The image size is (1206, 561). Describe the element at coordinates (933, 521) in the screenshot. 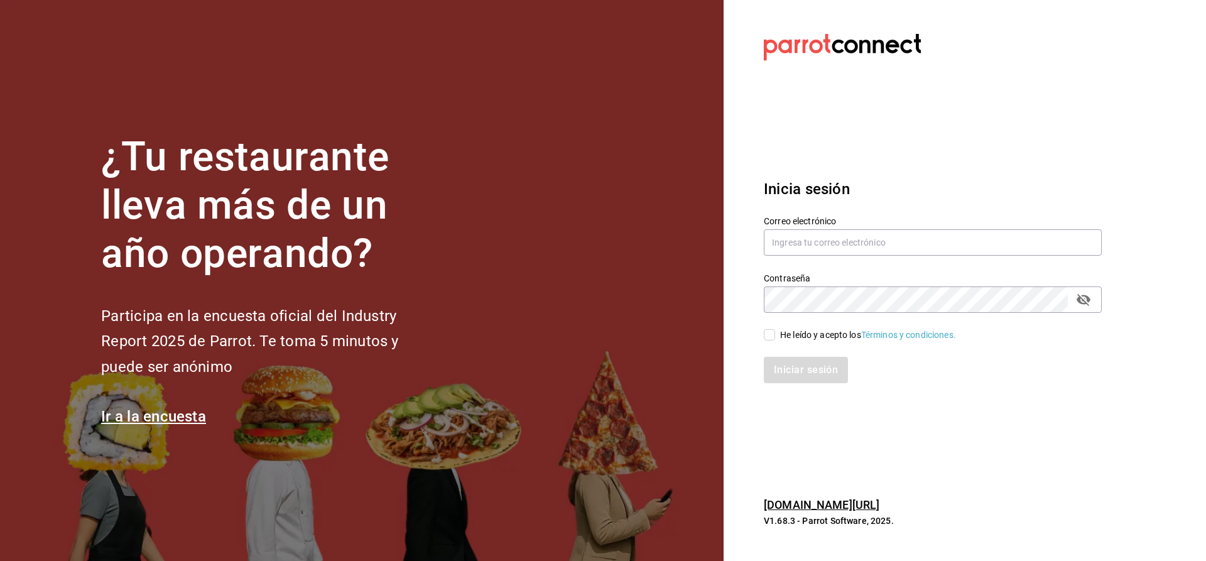

I see `p: V1.68.3 - Parrot Software, 2025.` at that location.